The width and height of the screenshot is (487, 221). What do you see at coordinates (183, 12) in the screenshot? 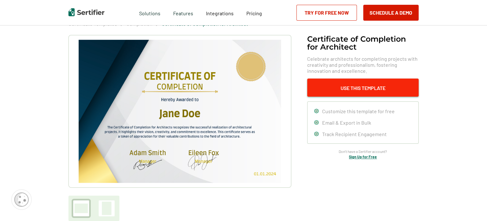
I see `span: Features` at bounding box center [183, 12].